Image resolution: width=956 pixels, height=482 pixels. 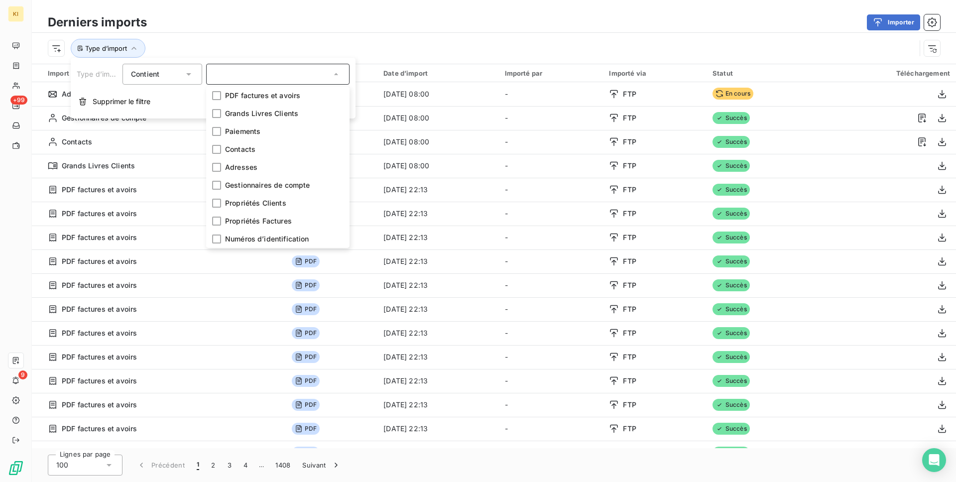 I want to click on span: Supprimer le filtre, so click(x=121, y=102).